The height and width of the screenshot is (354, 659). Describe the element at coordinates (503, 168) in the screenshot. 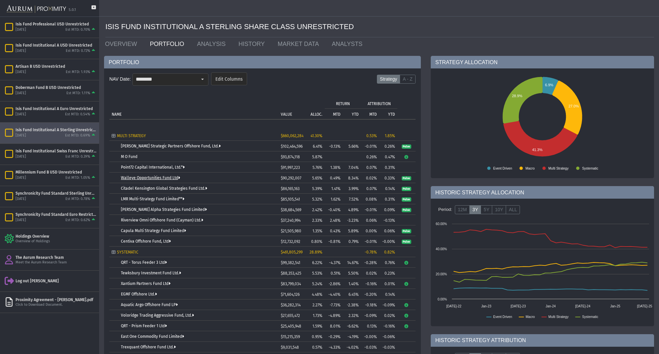

I see `text: Event Driven` at that location.